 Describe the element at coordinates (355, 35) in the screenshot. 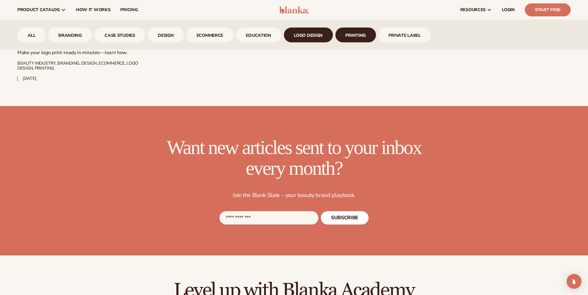

I see `div: 8 / 9` at that location.